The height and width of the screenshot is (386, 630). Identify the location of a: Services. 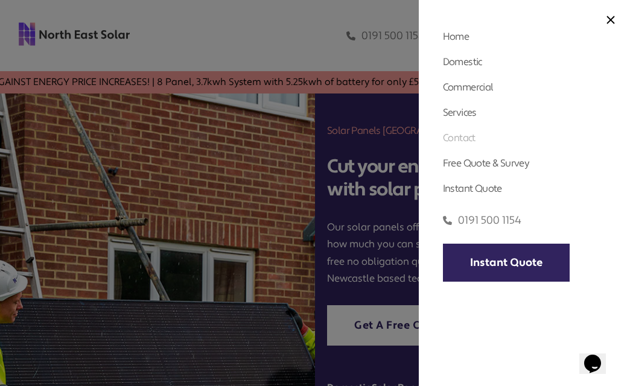
(460, 112).